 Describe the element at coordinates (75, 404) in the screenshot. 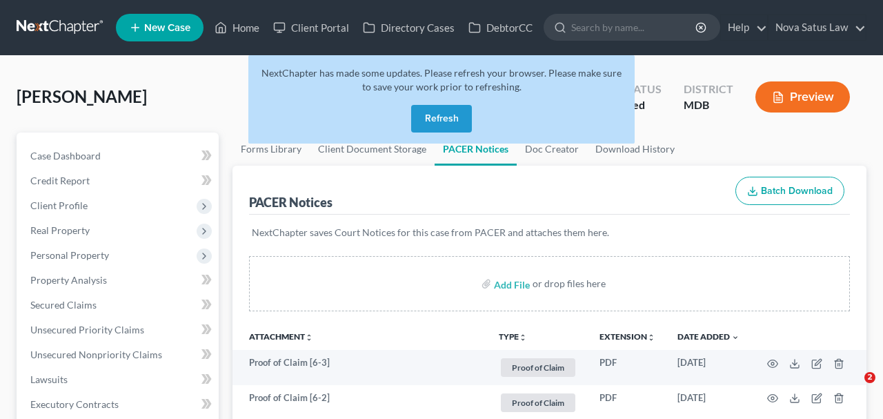

I see `span: Executory Contracts` at that location.